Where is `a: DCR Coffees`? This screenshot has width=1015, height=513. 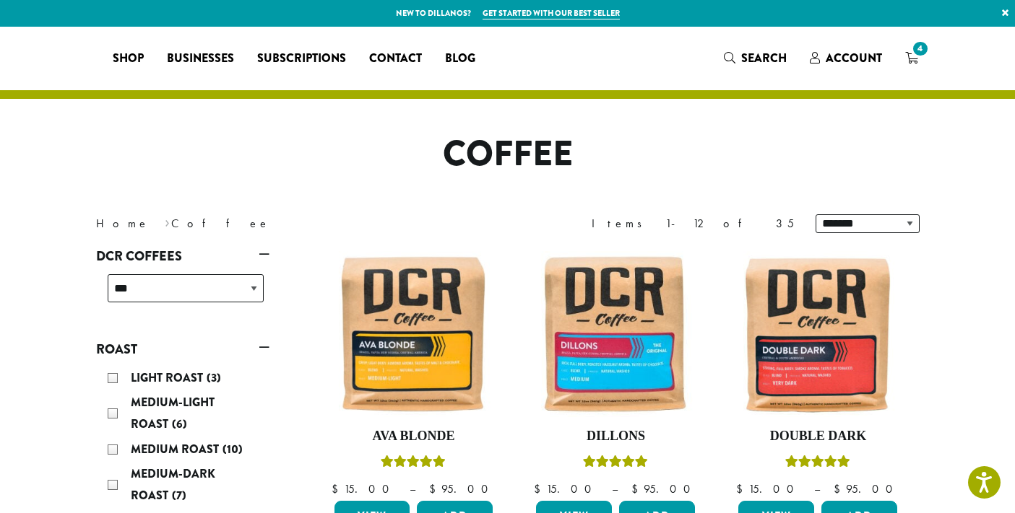
a: DCR Coffees is located at coordinates (183, 256).